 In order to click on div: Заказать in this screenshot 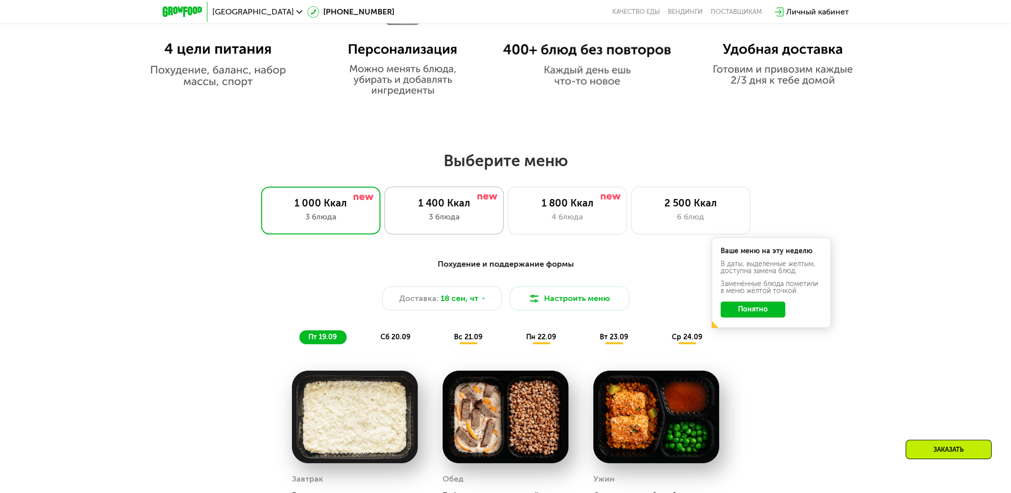, I will do `click(948, 449)`.